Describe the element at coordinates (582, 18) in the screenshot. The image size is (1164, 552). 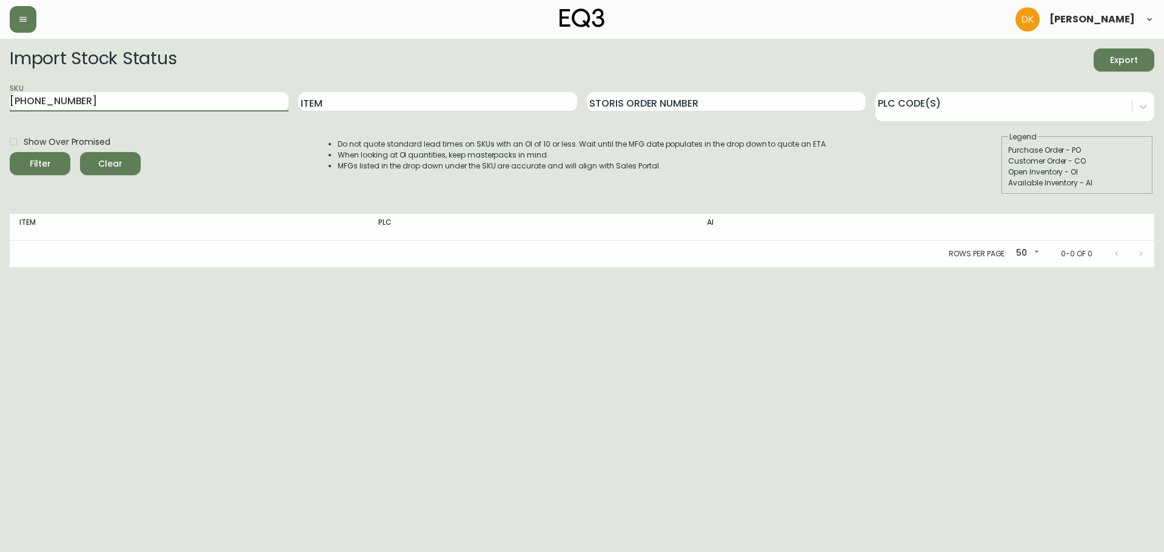
I see `img: logo` at that location.